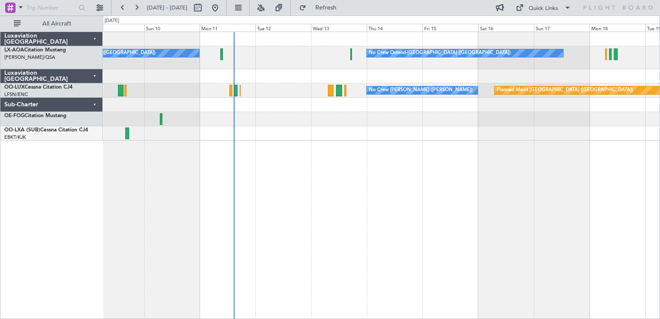 The height and width of the screenshot is (319, 660). Describe the element at coordinates (22, 130) in the screenshot. I see `span: OO-LXA (SUB)` at that location.